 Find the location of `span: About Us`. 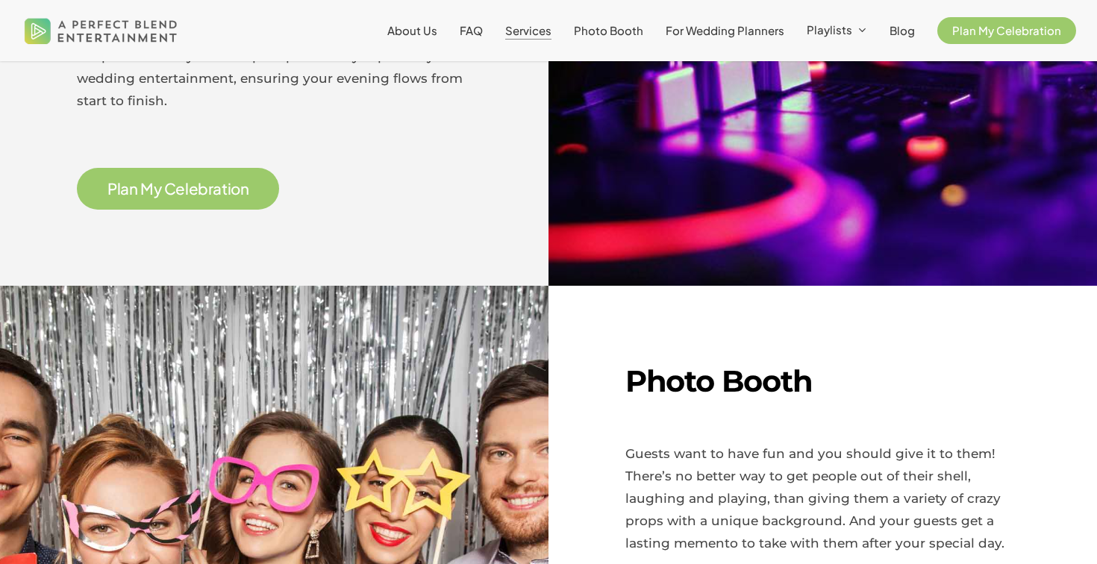

span: About Us is located at coordinates (412, 30).